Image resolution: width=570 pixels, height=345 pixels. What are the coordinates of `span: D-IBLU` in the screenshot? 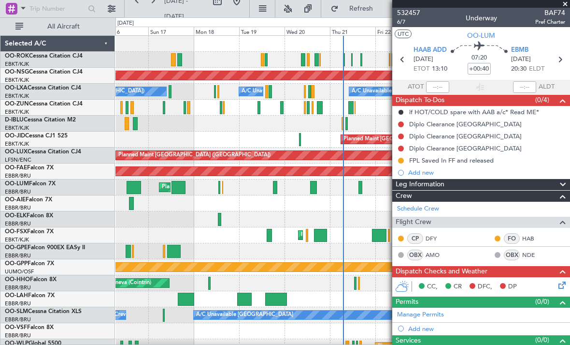 It's located at (14, 120).